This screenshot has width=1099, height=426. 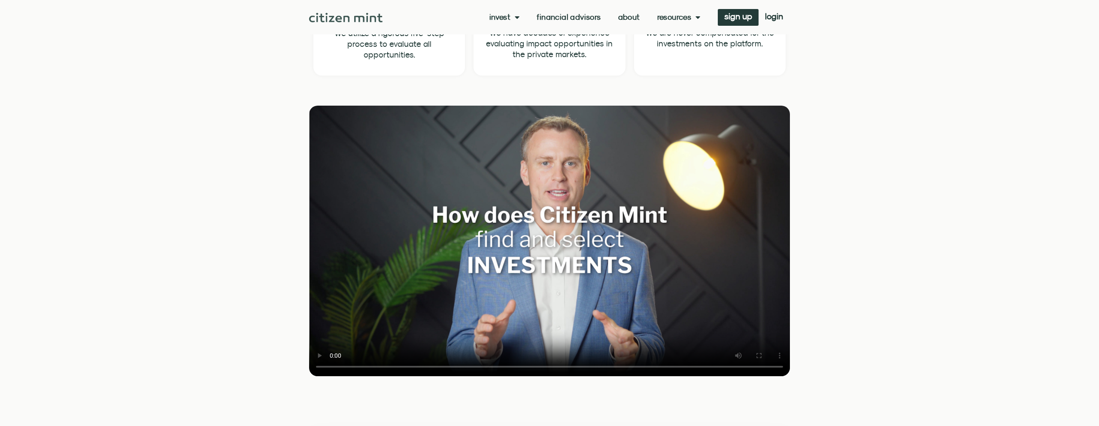 What do you see at coordinates (504, 17) in the screenshot?
I see `a: Invest` at bounding box center [504, 17].